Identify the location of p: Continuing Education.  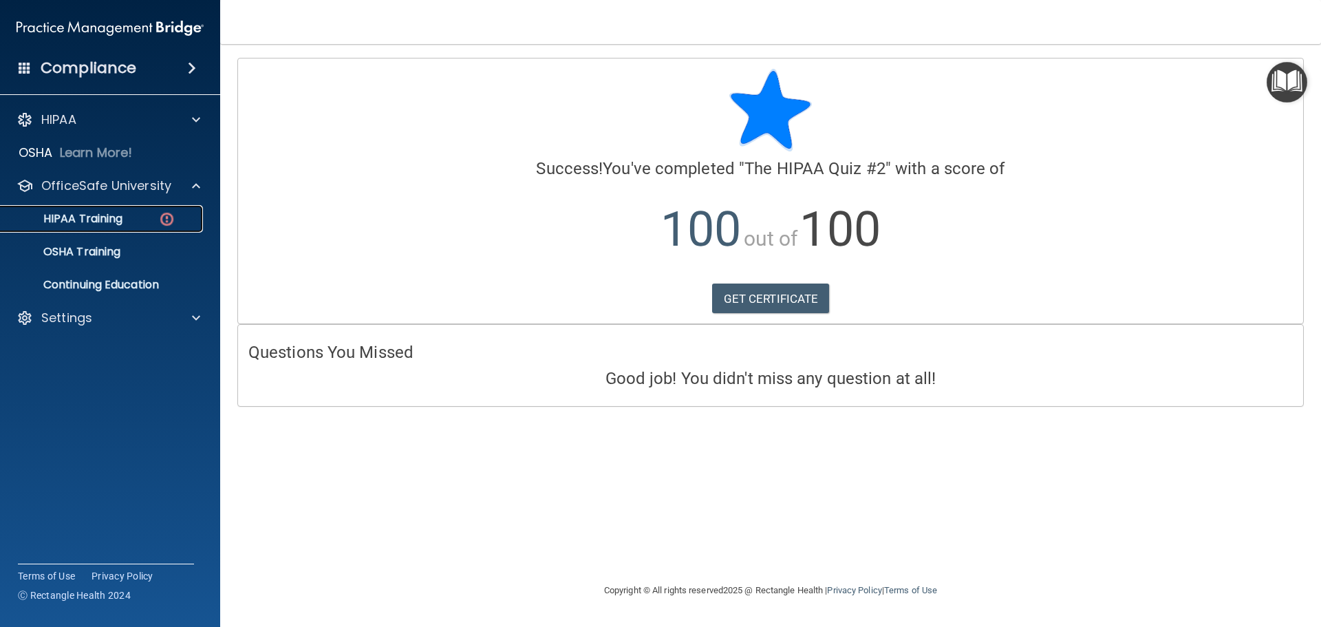
(103, 285).